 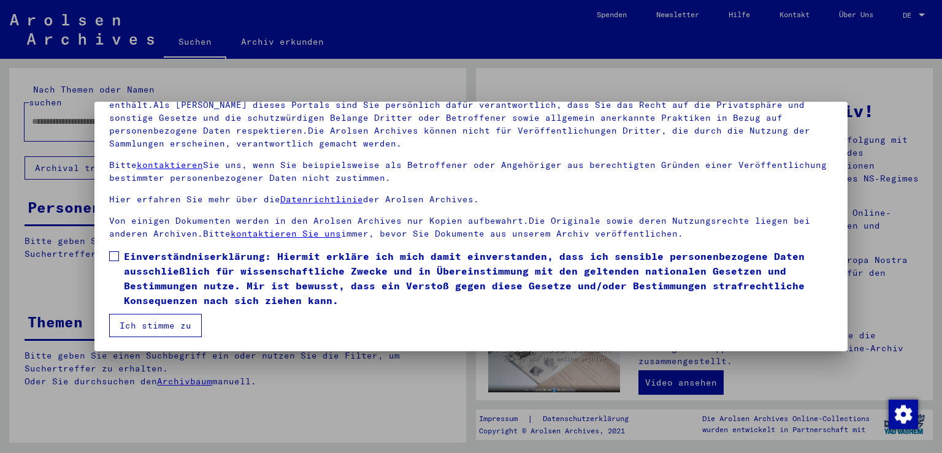 What do you see at coordinates (471, 118) in the screenshot?
I see `p: Bitte beachten Sie, dass dieses Portal über NS - Verfolgte sensible Daten zu identifizierten oder...` at bounding box center [471, 118].